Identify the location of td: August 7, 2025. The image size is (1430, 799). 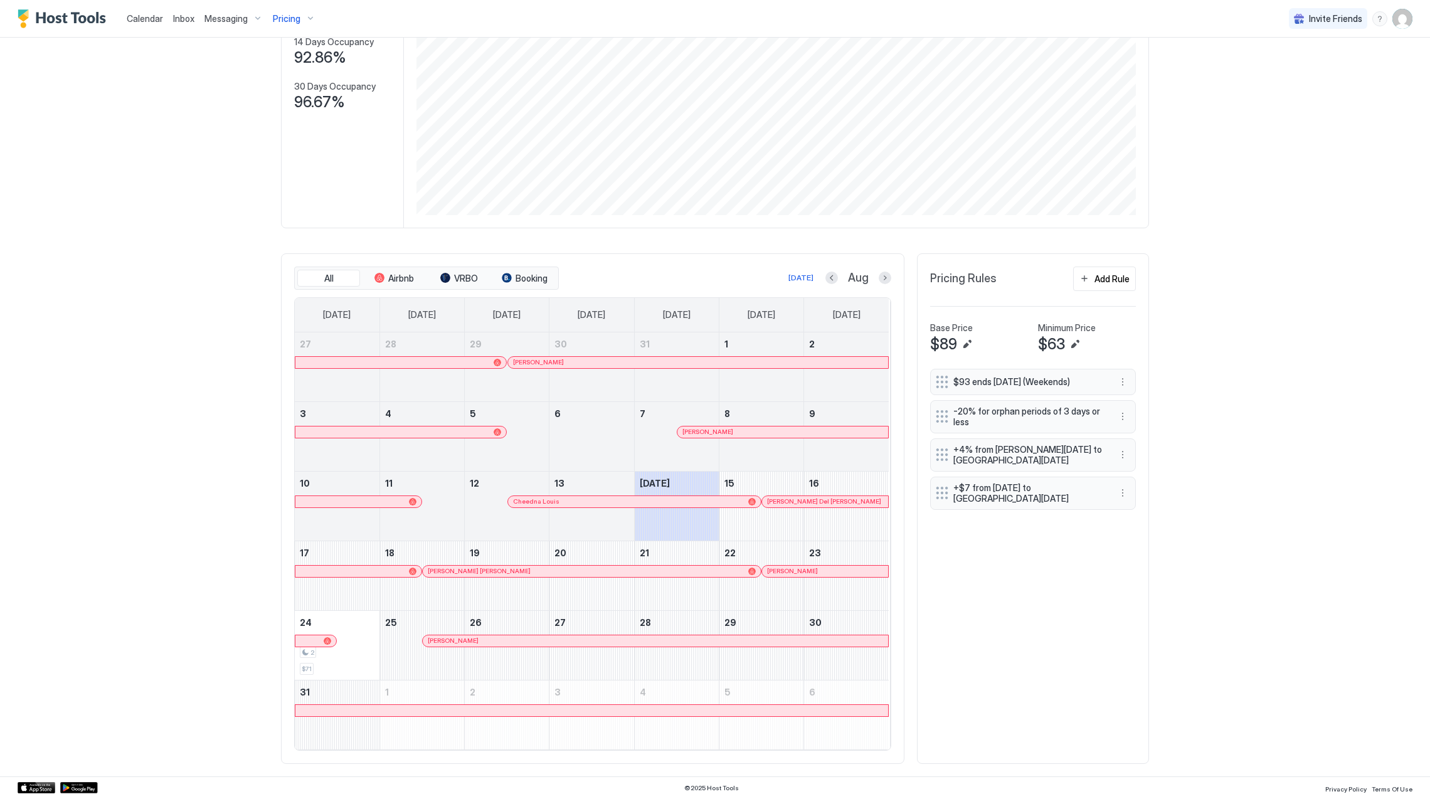
(676, 436).